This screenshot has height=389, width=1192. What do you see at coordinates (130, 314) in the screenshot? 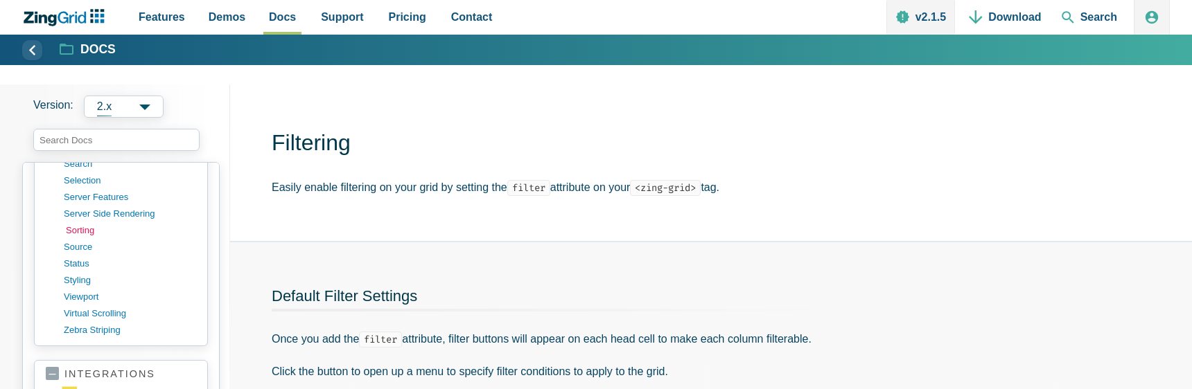
I see `a: virtual scrolling` at bounding box center [130, 314].